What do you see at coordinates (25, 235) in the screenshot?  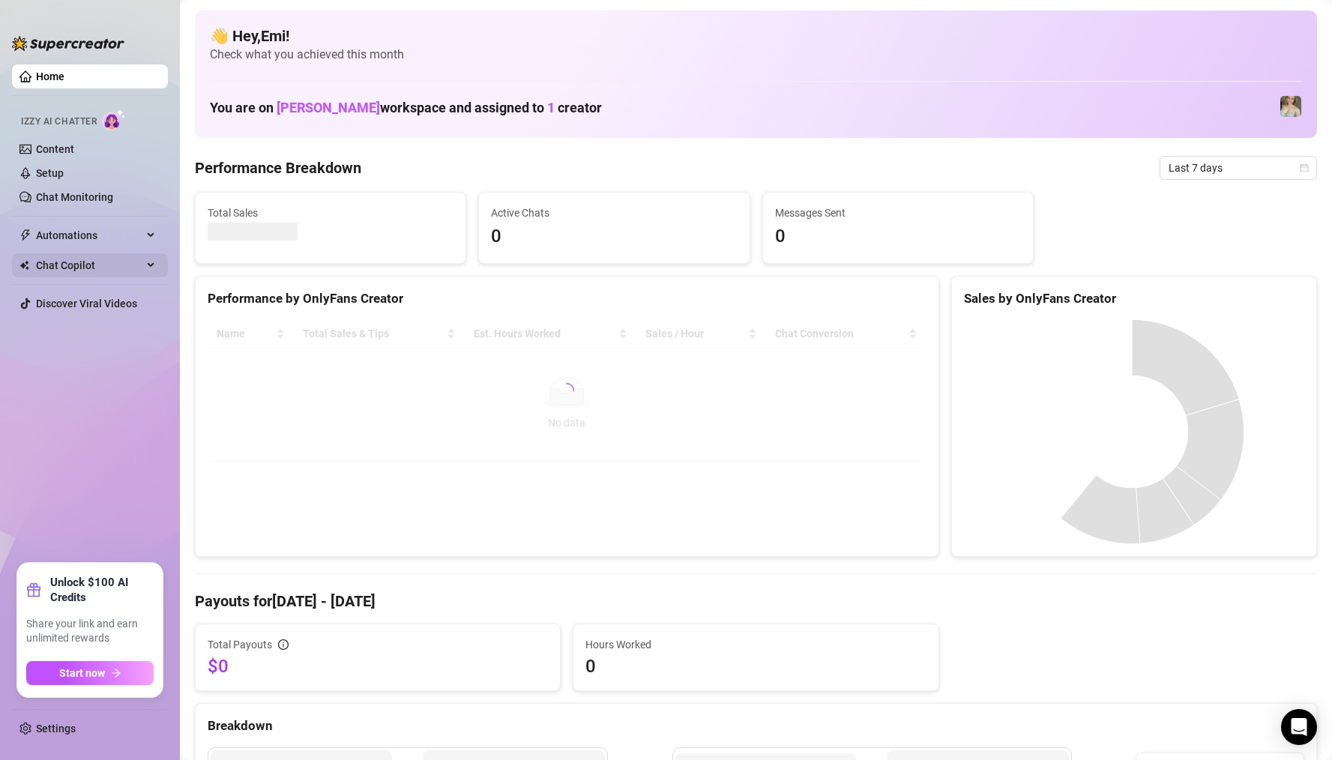 I see `span: thunderbolt` at bounding box center [25, 235].